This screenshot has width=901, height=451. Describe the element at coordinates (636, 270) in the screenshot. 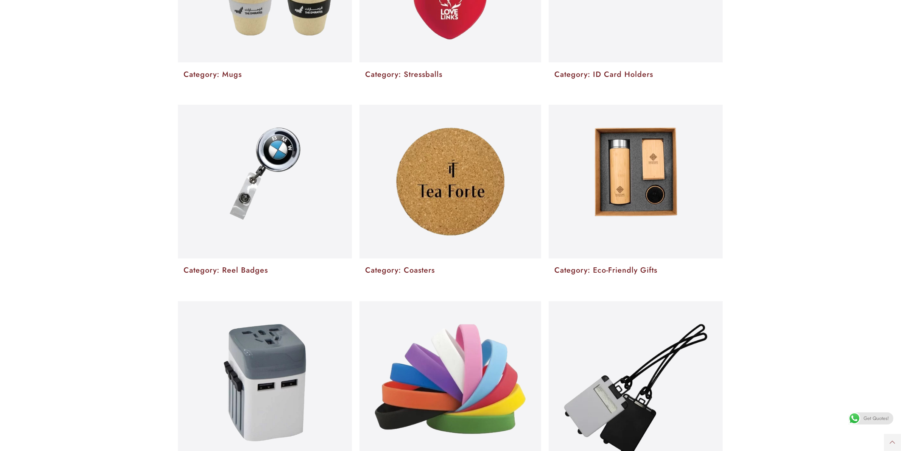

I see `p: Category: Eco-Friendly Gifts` at that location.